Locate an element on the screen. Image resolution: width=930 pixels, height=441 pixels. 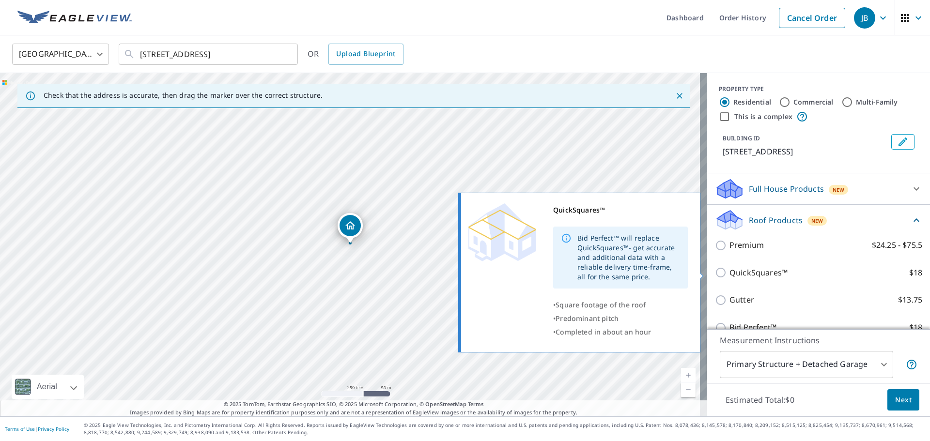
div: Roof ProductsNew is located at coordinates (819, 220).